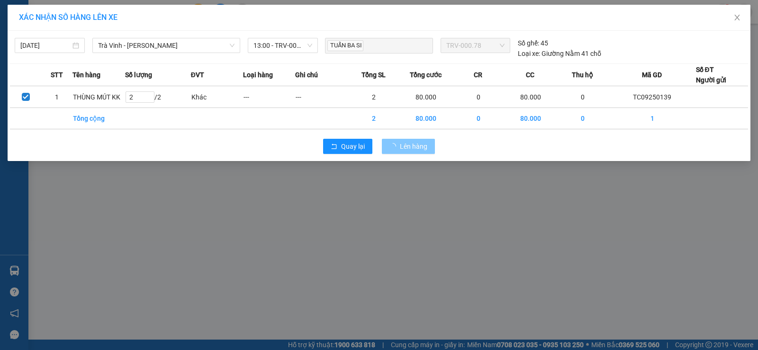 This screenshot has width=758, height=350. Describe the element at coordinates (258, 75) in the screenshot. I see `span: Loại hàng` at that location.